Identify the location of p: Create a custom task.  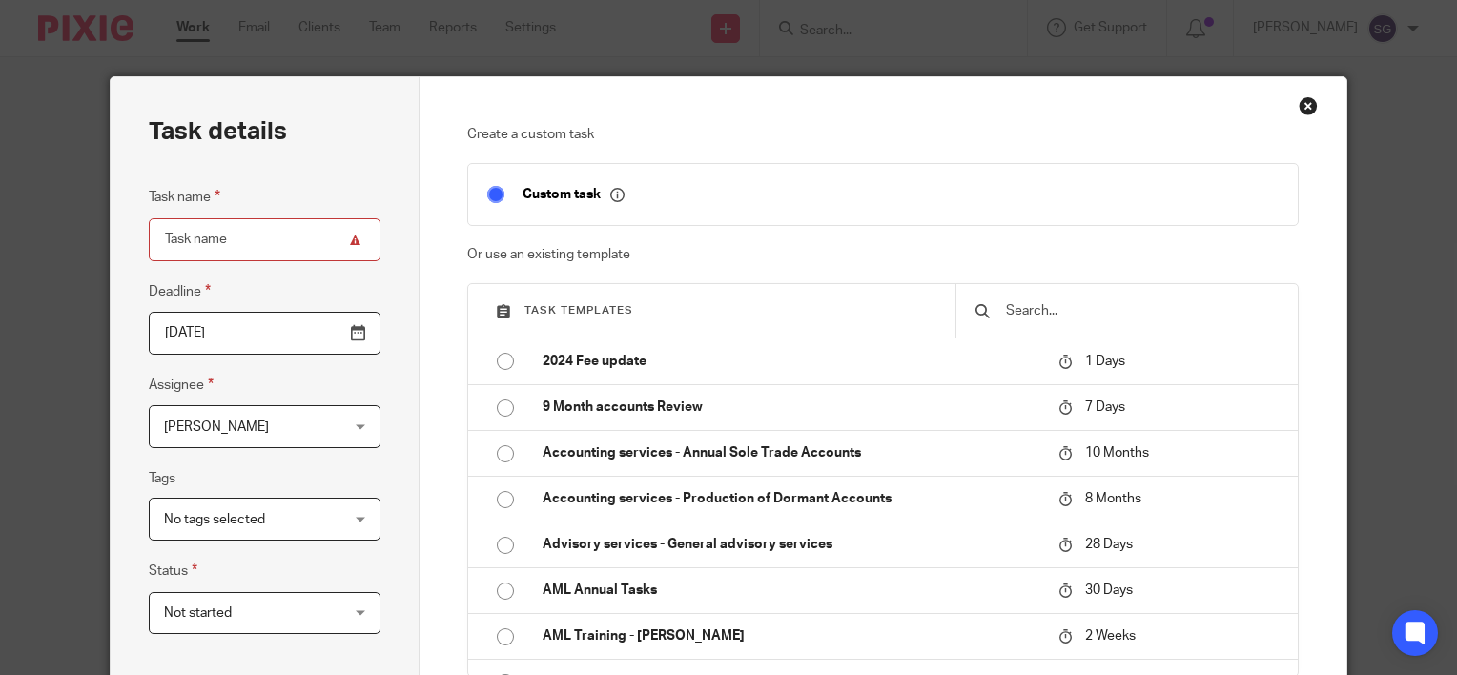
(883, 134).